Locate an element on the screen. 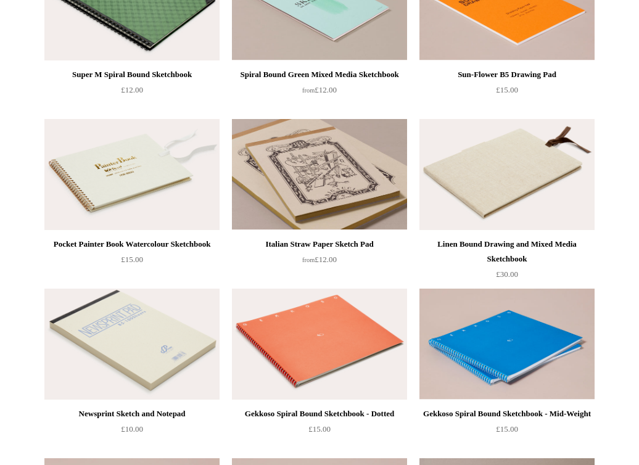  a: Newsprint Sketch and Notepad £10.00 is located at coordinates (132, 432).